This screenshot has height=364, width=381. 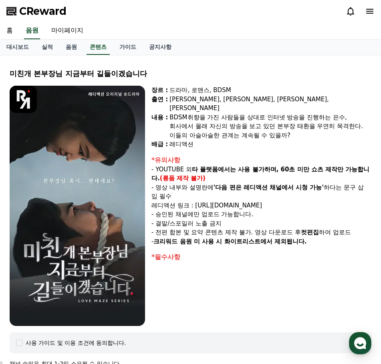 What do you see at coordinates (261, 174) in the screenshot?
I see `p: - YOUTUBE 외` at bounding box center [261, 174].